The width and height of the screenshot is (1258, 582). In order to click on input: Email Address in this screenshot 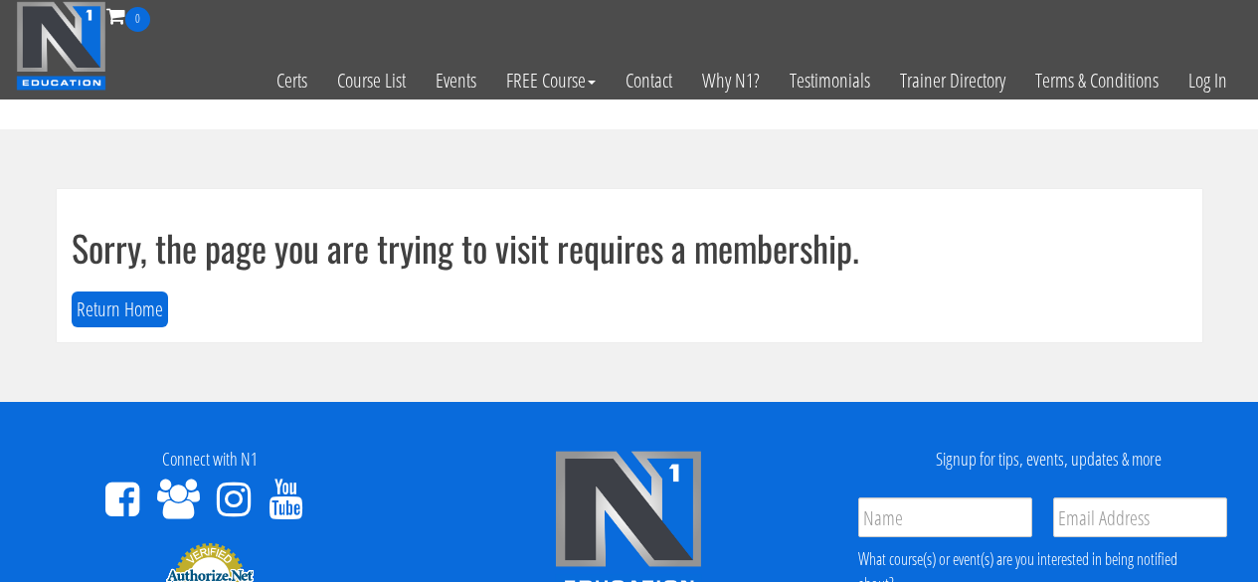, I will do `click(1140, 517)`.